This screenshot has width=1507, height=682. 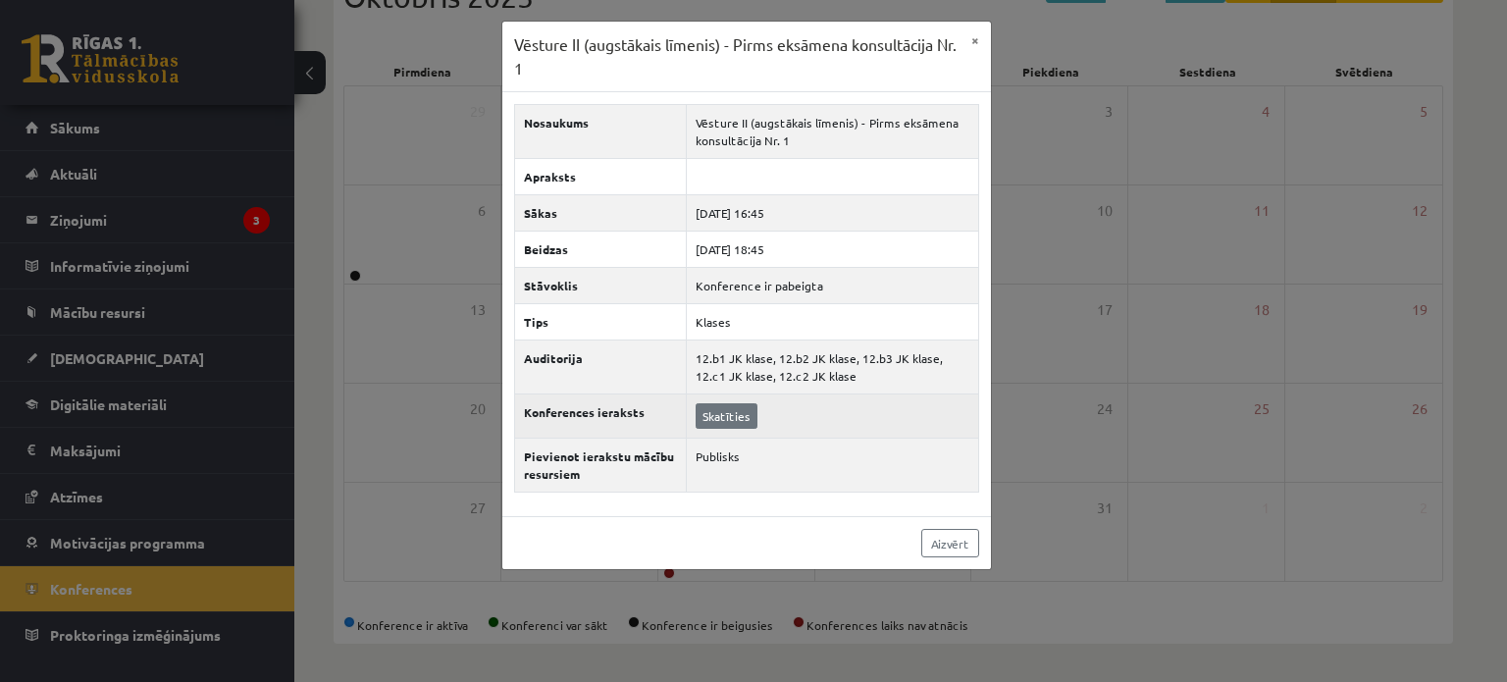 I want to click on th: Tips, so click(x=600, y=322).